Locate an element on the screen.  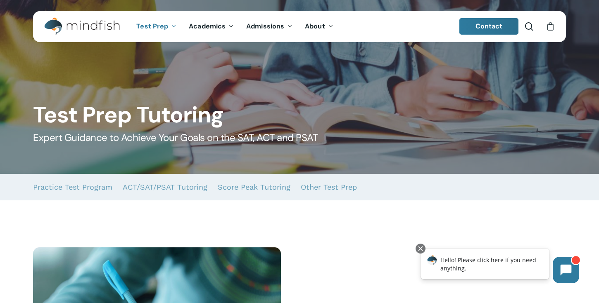
a: Contact is located at coordinates (489, 26).